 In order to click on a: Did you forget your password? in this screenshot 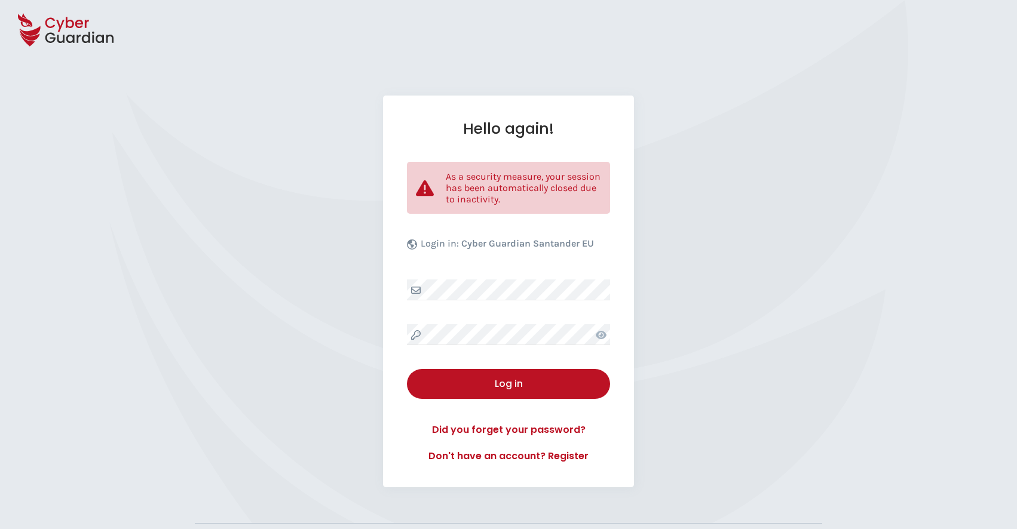, I will do `click(508, 430)`.